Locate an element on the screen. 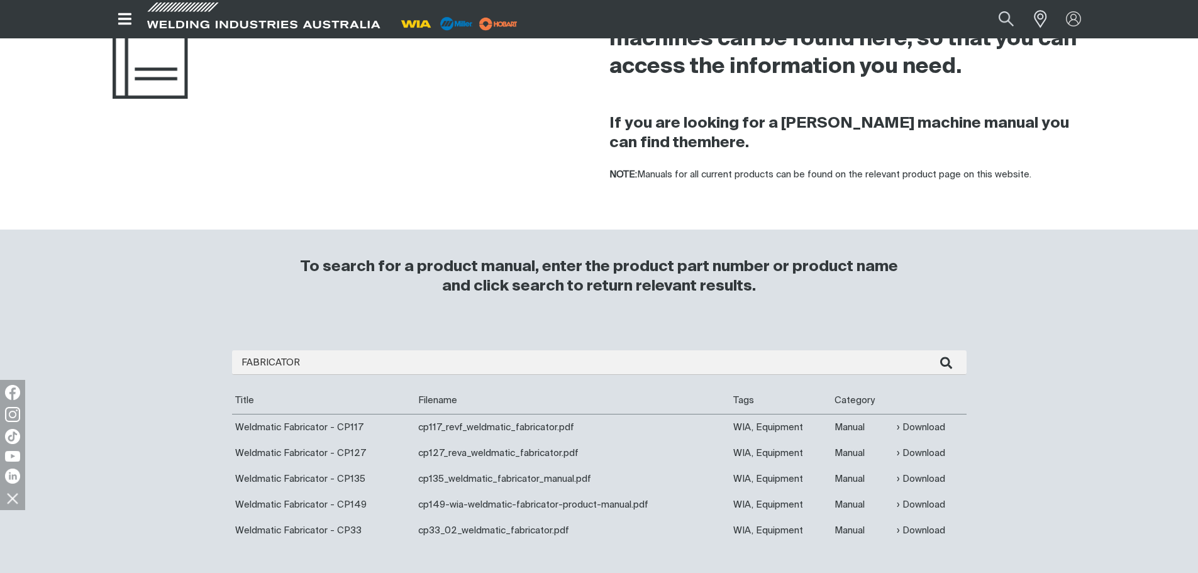 The image size is (1198, 573). img: hide socials is located at coordinates (13, 498).